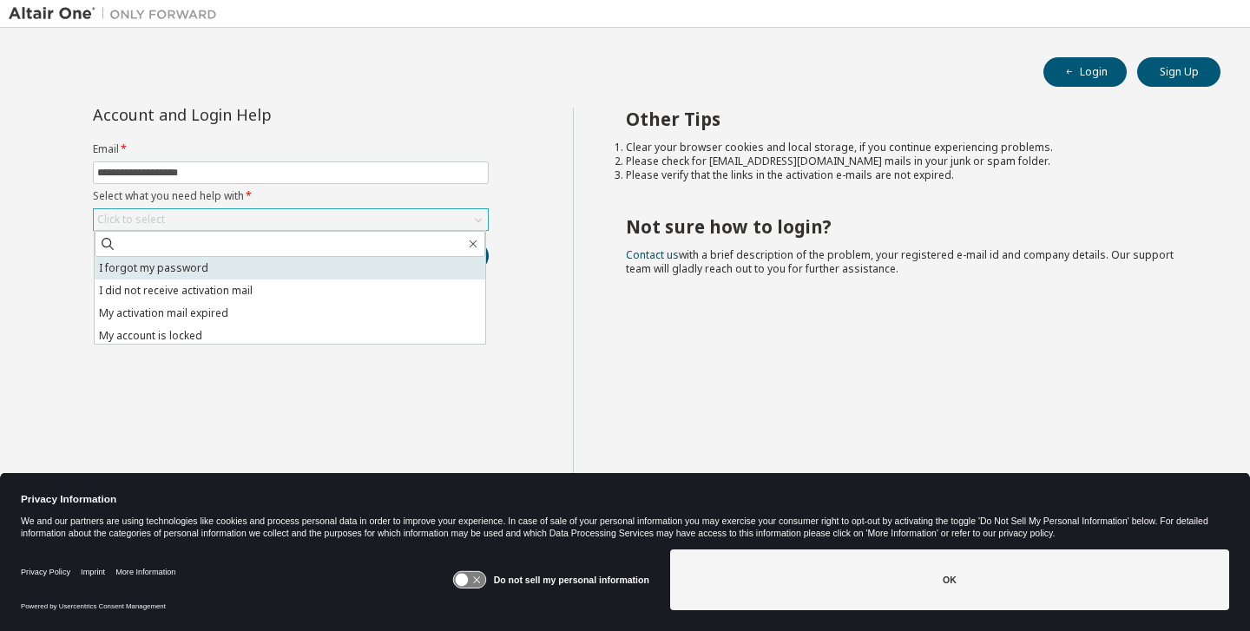 The width and height of the screenshot is (1250, 631). What do you see at coordinates (900, 261) in the screenshot?
I see `span: with a brief description of the problem, your registered e-mail id and company details. Our suppo...` at bounding box center [900, 261].